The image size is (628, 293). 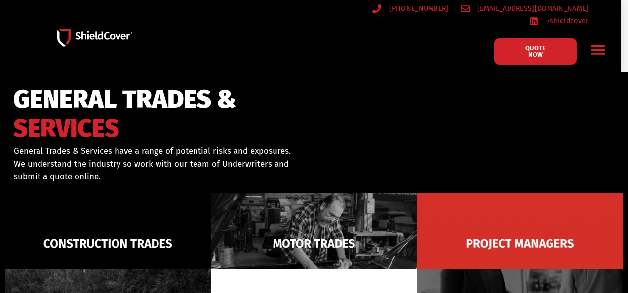 What do you see at coordinates (95, 38) in the screenshot?
I see `img: Shield-Cover-Underwriting-Australia-logo-full` at bounding box center [95, 38].